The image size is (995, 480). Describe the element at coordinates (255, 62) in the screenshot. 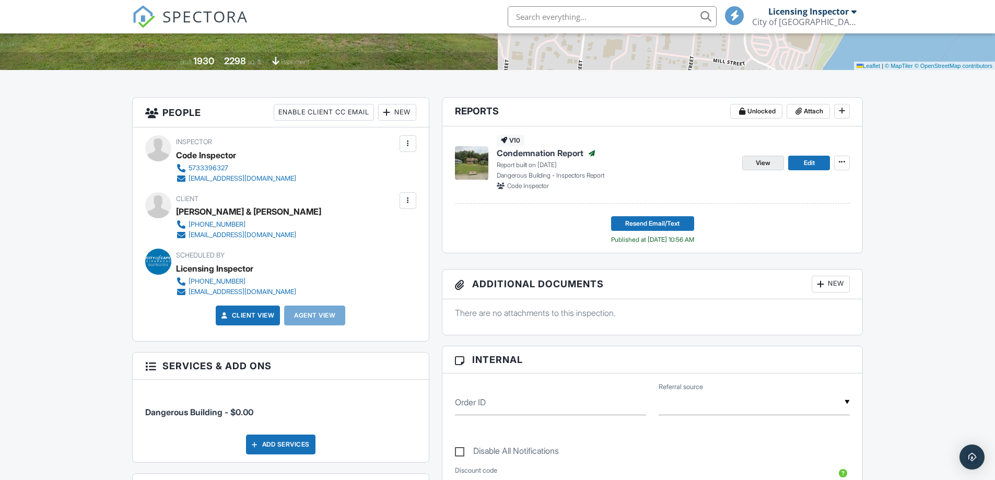

I see `span: sq. ft.` at that location.